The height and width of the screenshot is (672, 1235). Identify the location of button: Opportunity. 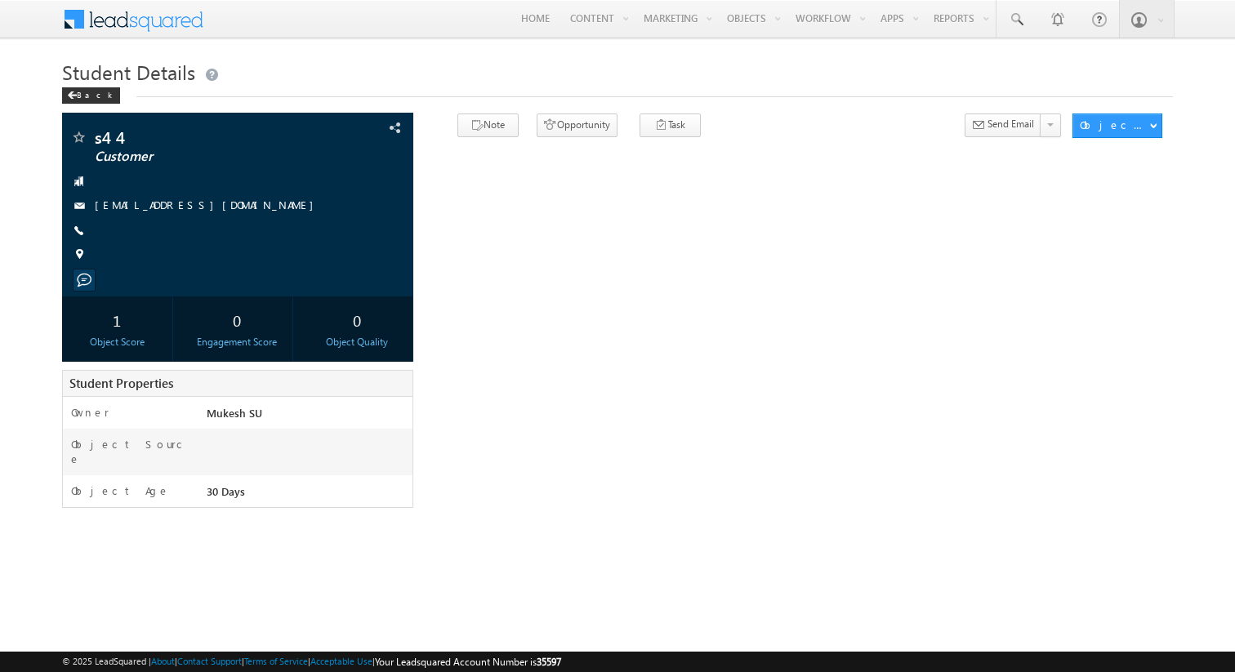
(577, 125).